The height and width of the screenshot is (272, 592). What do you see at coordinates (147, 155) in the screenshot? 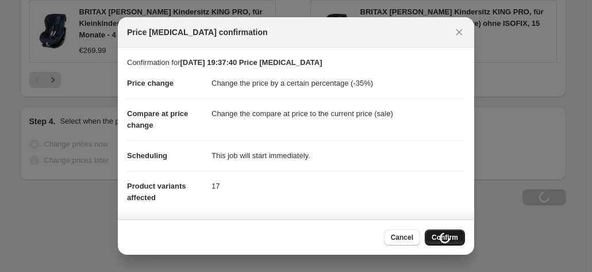
I see `span: Scheduling` at bounding box center [147, 155].